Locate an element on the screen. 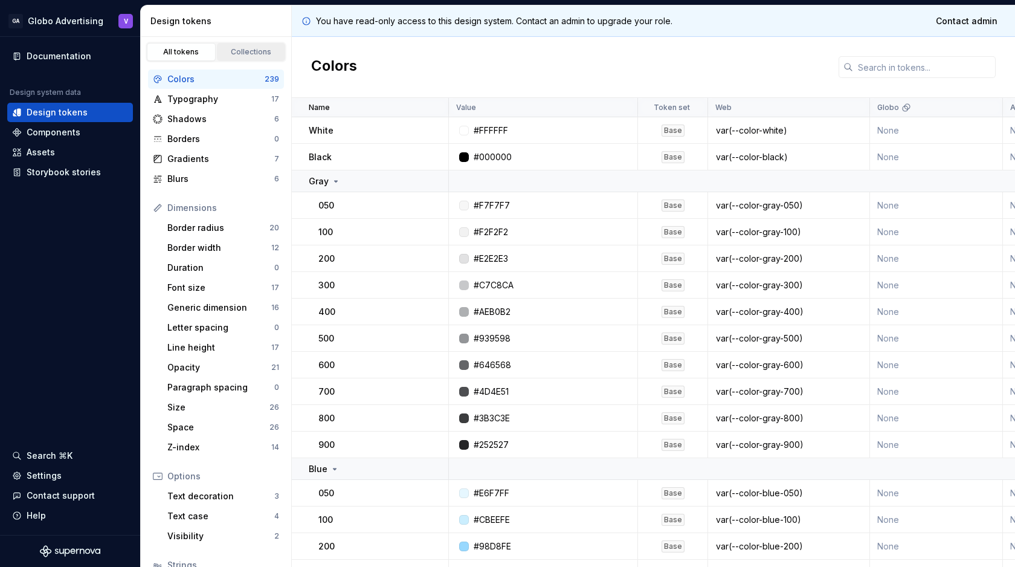  div: Size is located at coordinates (218, 407).